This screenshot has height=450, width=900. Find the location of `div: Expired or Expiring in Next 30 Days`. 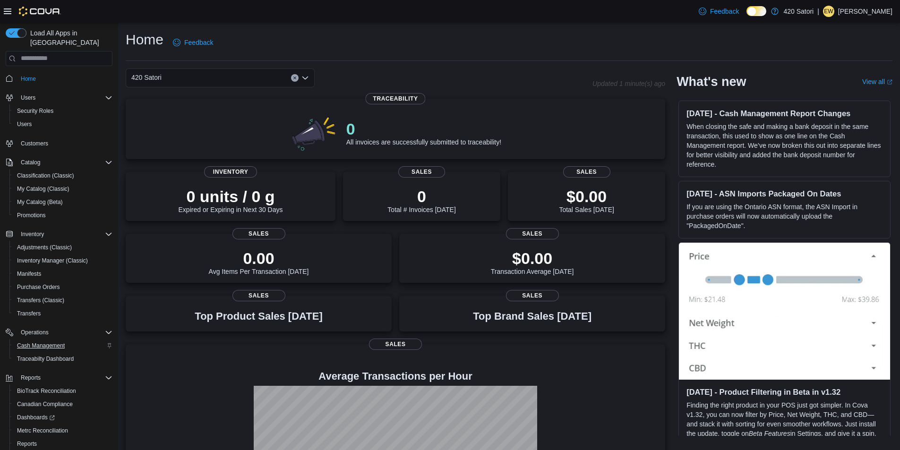

div: Expired or Expiring in Next 30 Days is located at coordinates (231, 200).